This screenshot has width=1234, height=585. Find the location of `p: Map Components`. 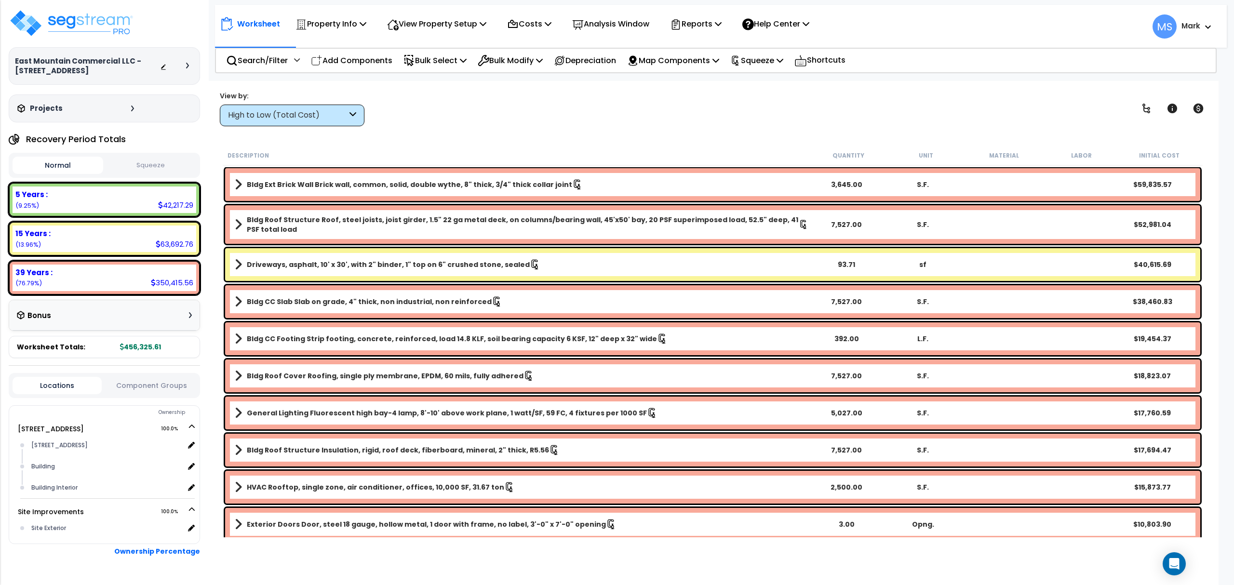

p: Map Components is located at coordinates (673, 60).